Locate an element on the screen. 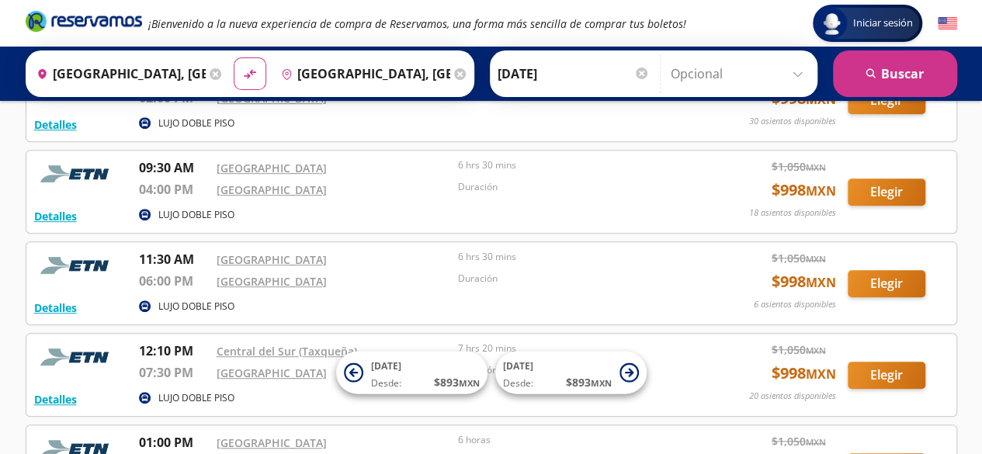 The image size is (982, 454). i: Brand Logo is located at coordinates (84, 21).